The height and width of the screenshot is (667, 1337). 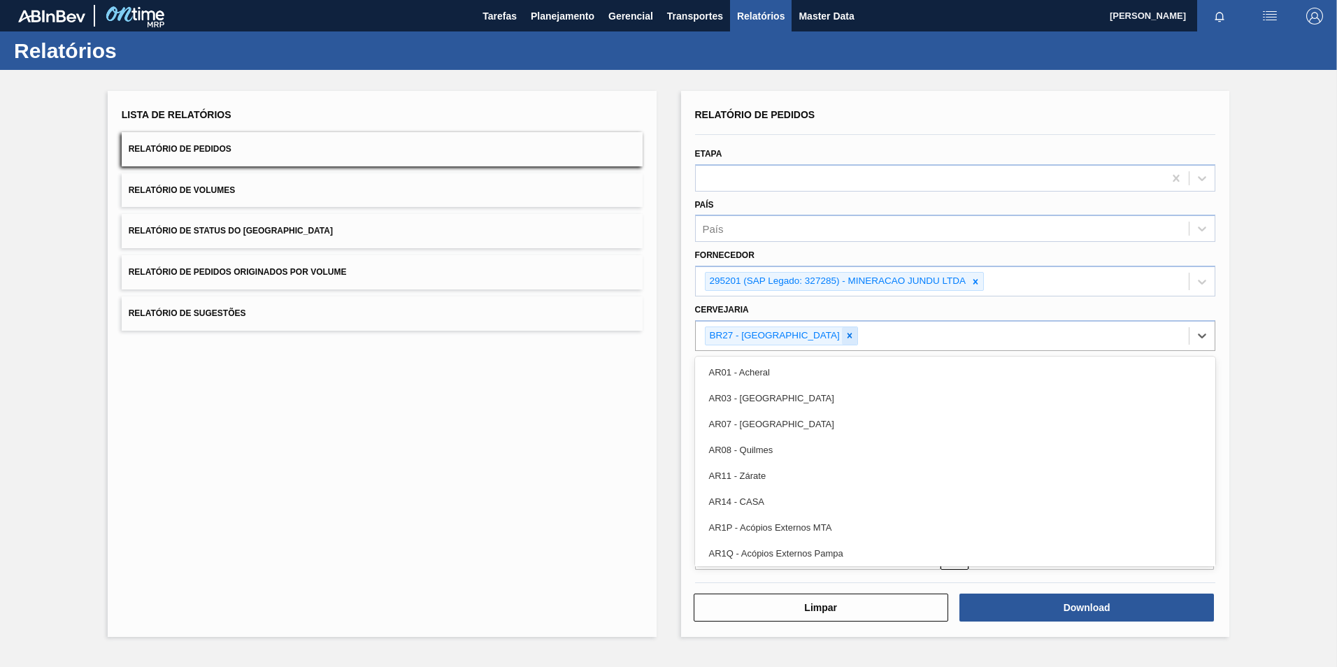 What do you see at coordinates (176, 115) in the screenshot?
I see `span: Lista de Relatórios` at bounding box center [176, 115].